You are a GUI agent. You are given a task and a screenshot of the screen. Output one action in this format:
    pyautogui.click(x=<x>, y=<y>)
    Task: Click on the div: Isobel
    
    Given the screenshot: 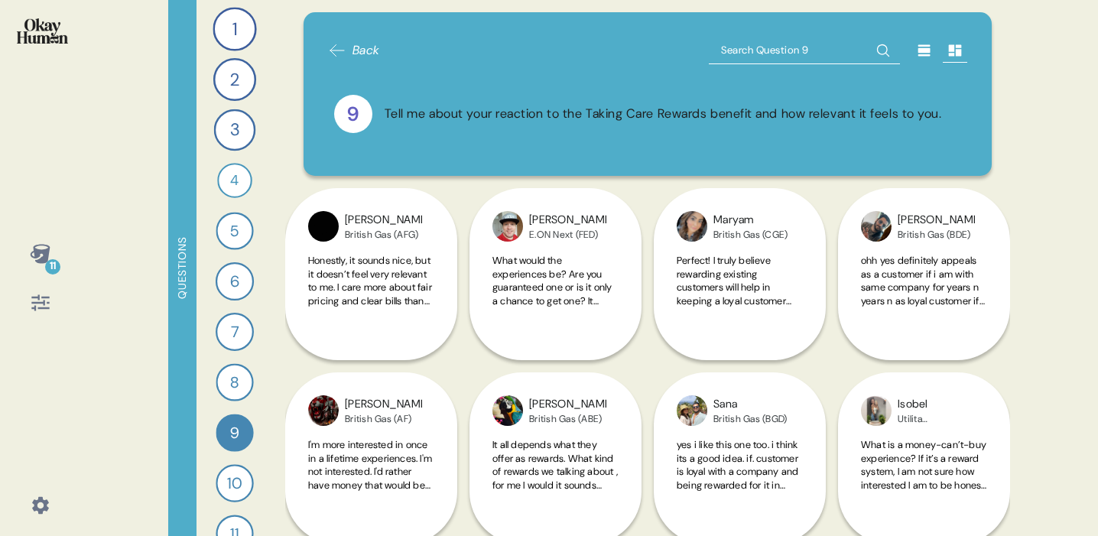 What is the action you would take?
    pyautogui.click(x=936, y=405)
    